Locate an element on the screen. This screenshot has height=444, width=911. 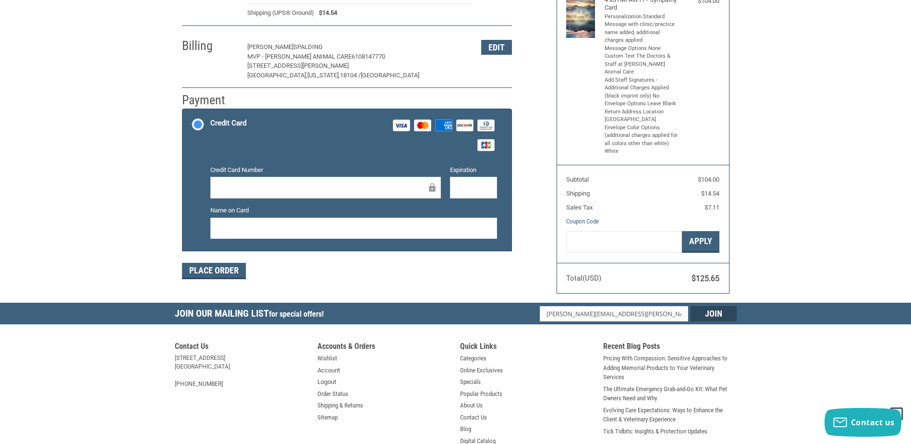
label: Credit Card Number is located at coordinates (326, 170).